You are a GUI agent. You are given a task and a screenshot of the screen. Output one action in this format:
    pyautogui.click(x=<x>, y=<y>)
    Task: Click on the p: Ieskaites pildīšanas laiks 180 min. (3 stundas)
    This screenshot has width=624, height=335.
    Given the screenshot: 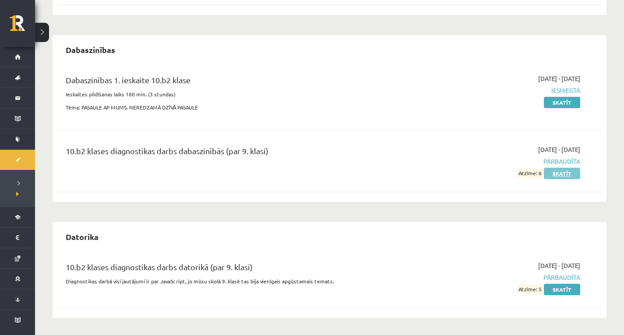 What is the action you would take?
    pyautogui.click(x=235, y=94)
    